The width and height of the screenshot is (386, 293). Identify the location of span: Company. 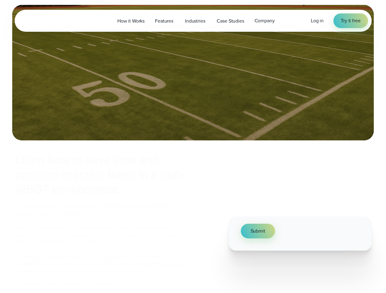
(265, 21).